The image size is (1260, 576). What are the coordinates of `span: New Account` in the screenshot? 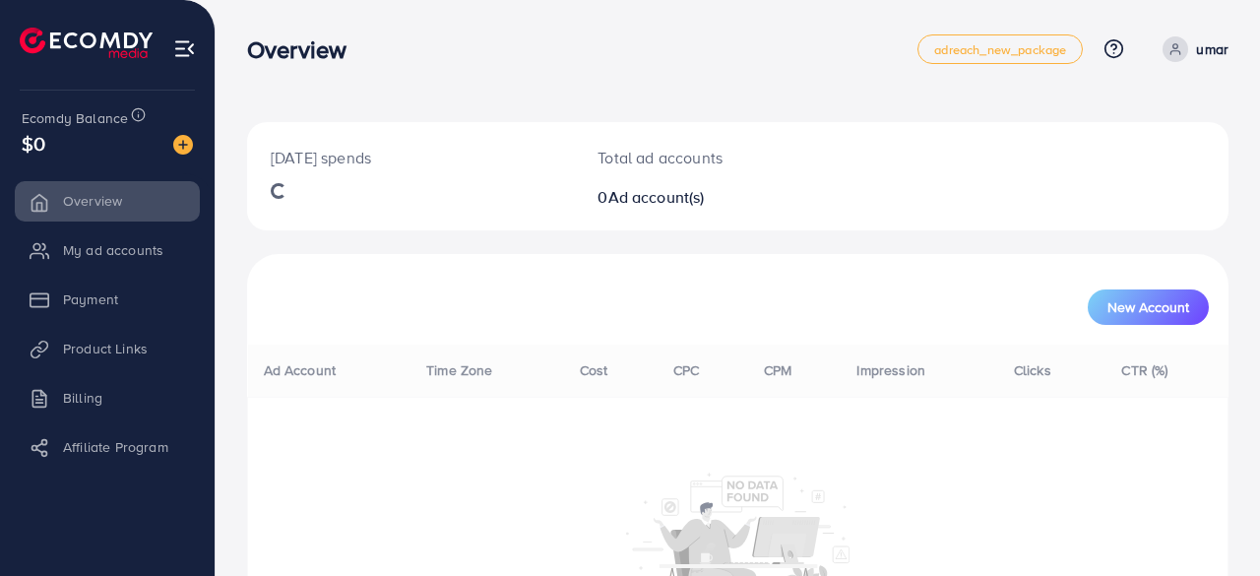 It's located at (1148, 307).